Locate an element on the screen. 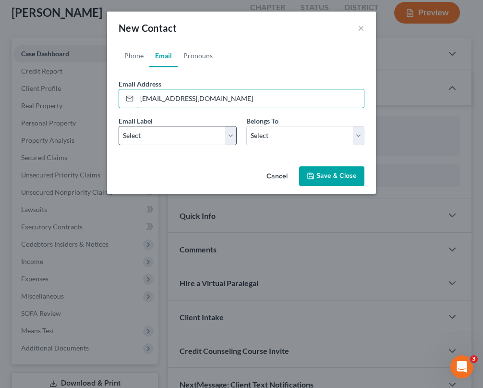 This screenshot has height=388, width=483. a: Email is located at coordinates (163, 56).